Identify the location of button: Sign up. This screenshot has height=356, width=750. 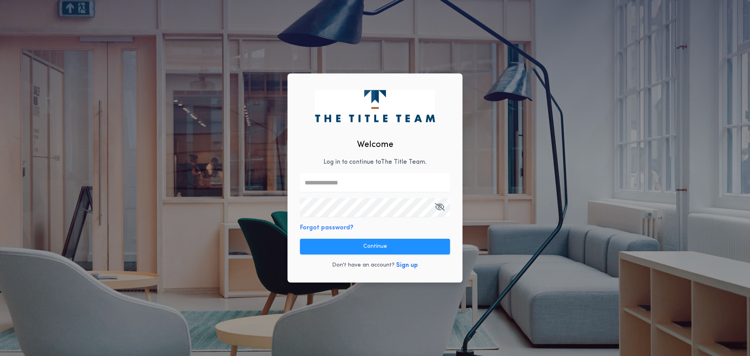
(407, 265).